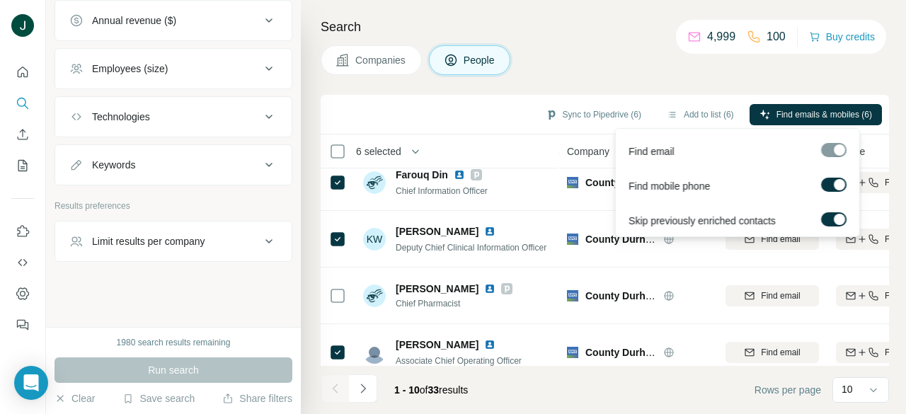 The image size is (906, 414). I want to click on button: Annual revenue ($), so click(173, 21).